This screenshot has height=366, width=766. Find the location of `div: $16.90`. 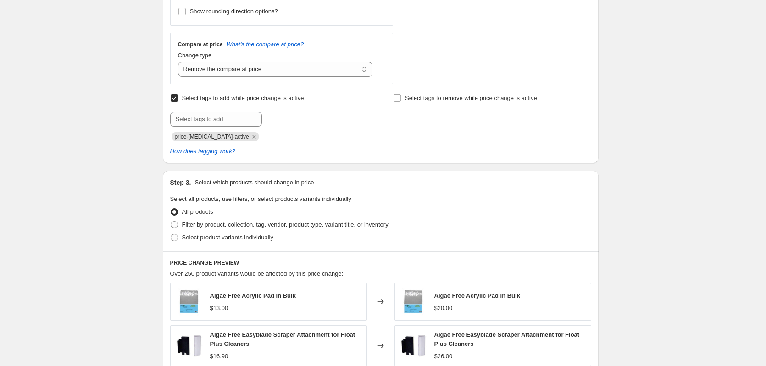

div: $16.90 is located at coordinates (219, 357).